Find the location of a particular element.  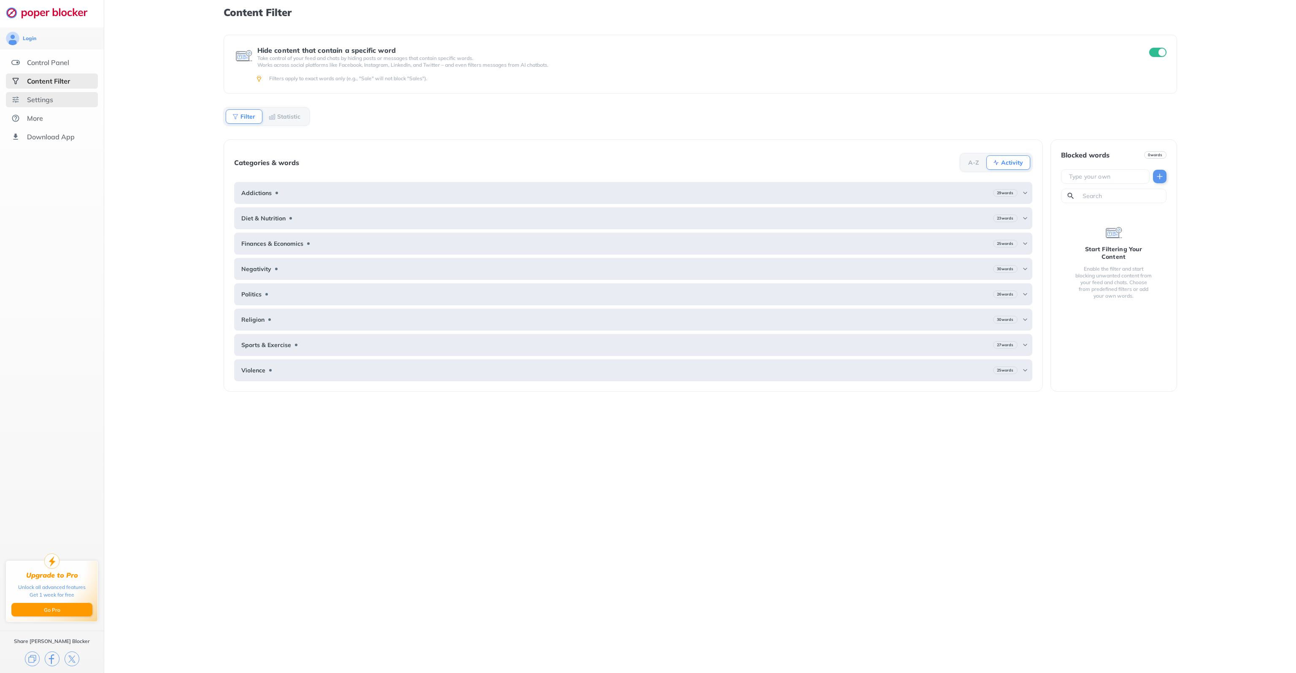

p: Works across social platforms like Facebook, Instagram, LinkedIn, and Twitter – and even filters ... is located at coordinates (696, 65).